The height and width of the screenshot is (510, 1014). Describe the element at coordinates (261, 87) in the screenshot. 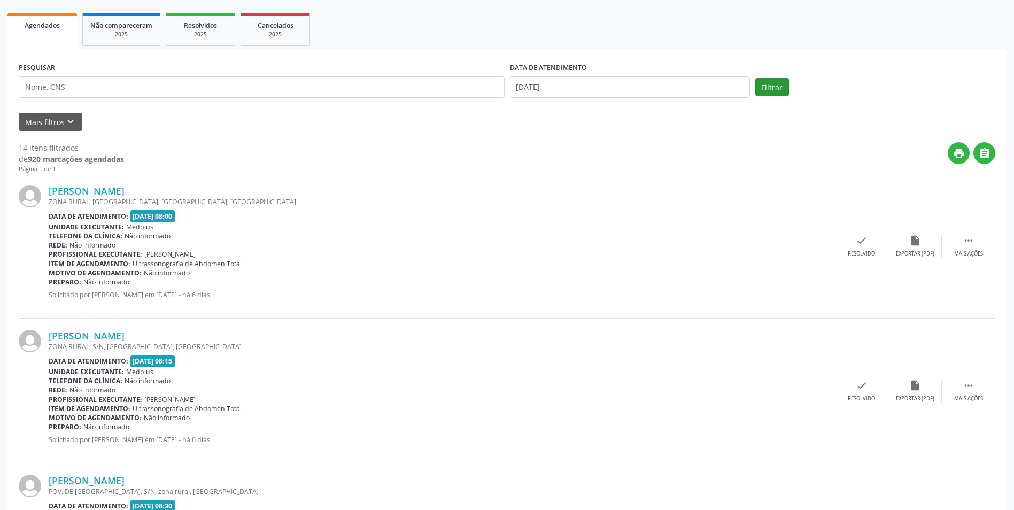

I see `input: Nome, CNS` at that location.